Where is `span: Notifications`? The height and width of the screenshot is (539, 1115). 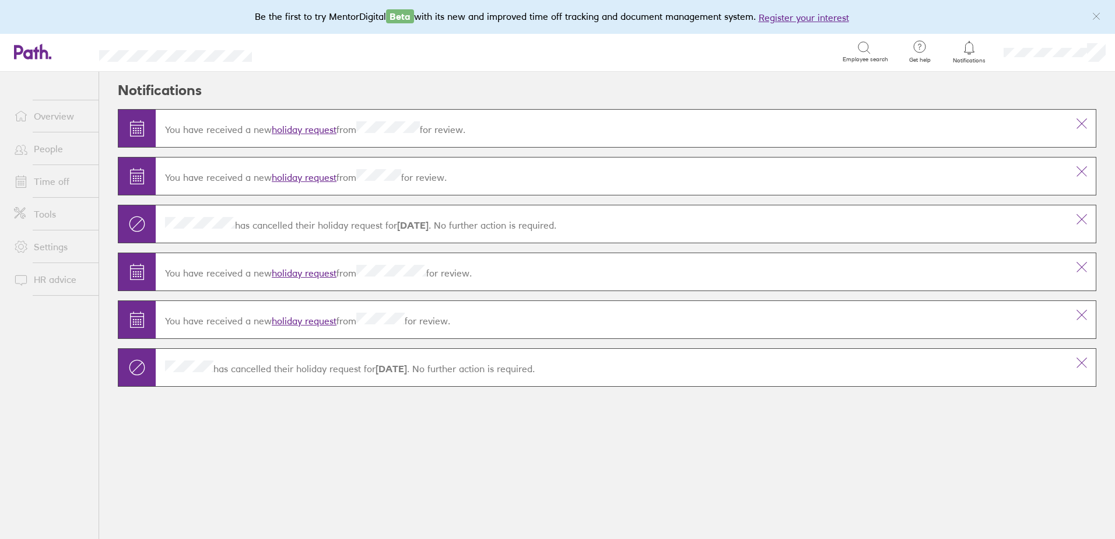 span: Notifications is located at coordinates (969, 61).